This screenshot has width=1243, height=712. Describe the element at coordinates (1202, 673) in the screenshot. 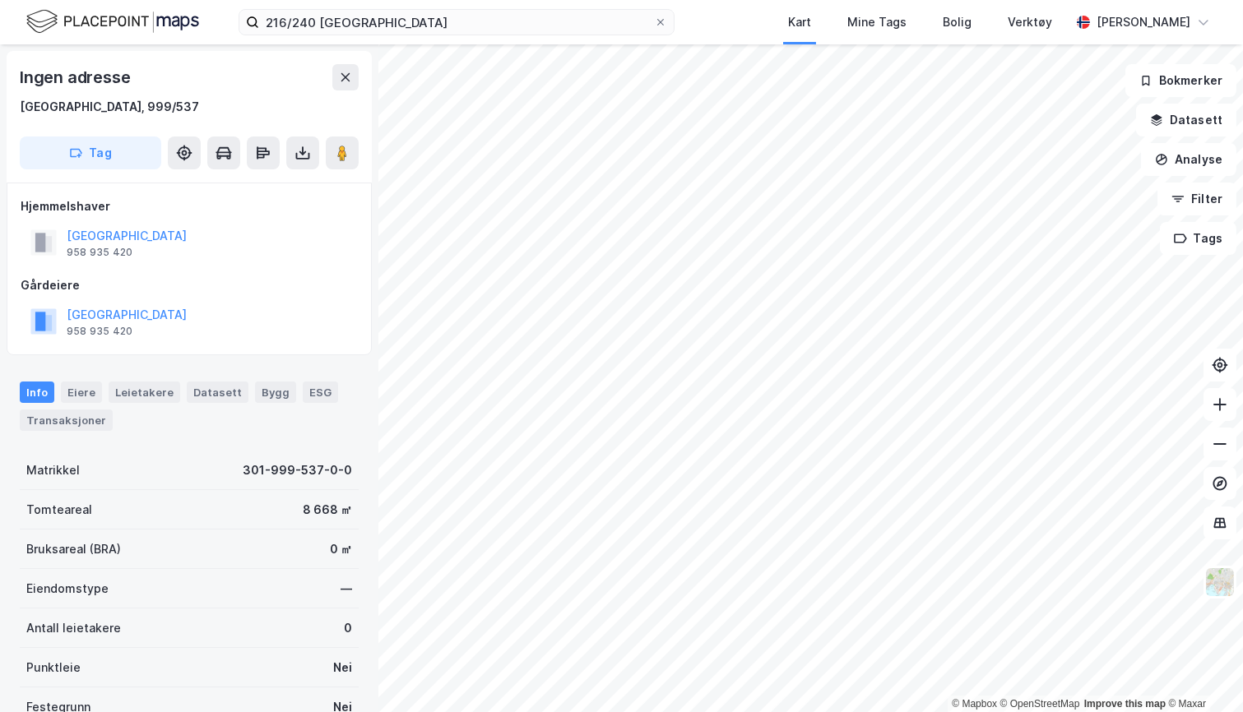

I see `div: Kontrollprogram for chat` at that location.